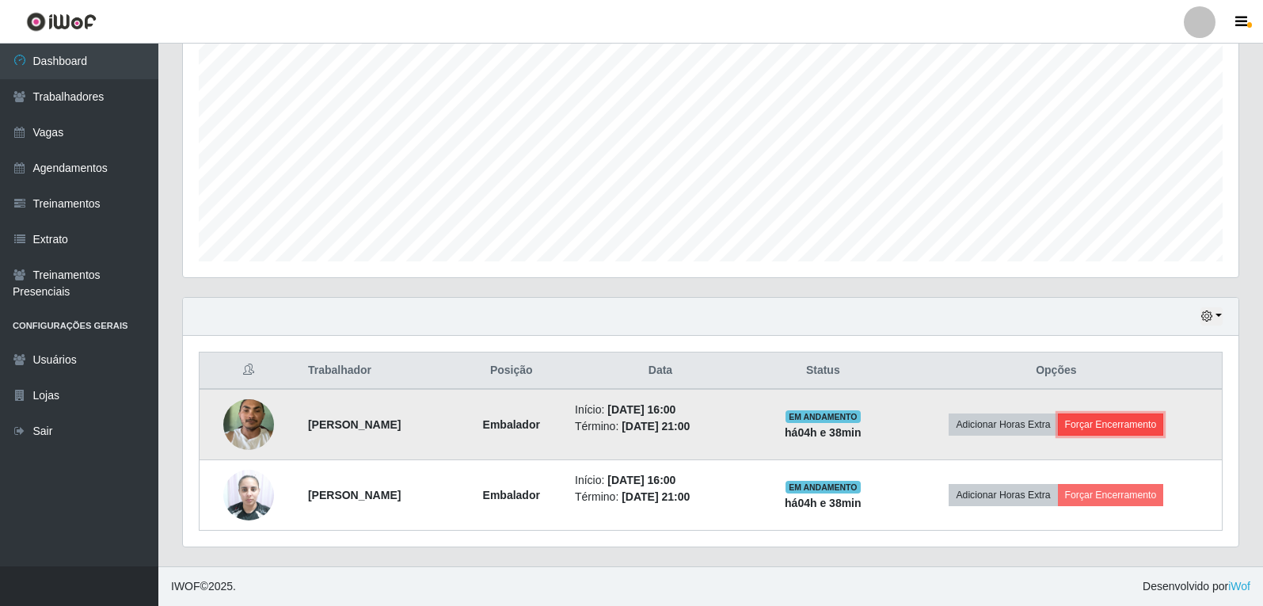 This screenshot has height=606, width=1263. I want to click on span: IWOF, so click(185, 586).